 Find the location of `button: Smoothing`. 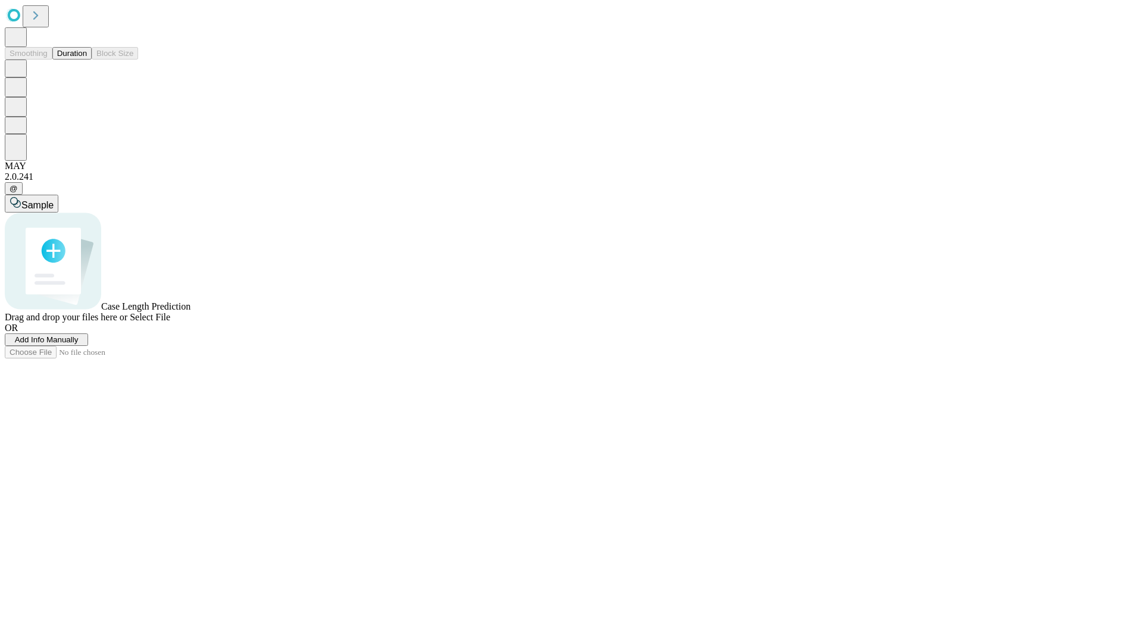

button: Smoothing is located at coordinates (29, 53).